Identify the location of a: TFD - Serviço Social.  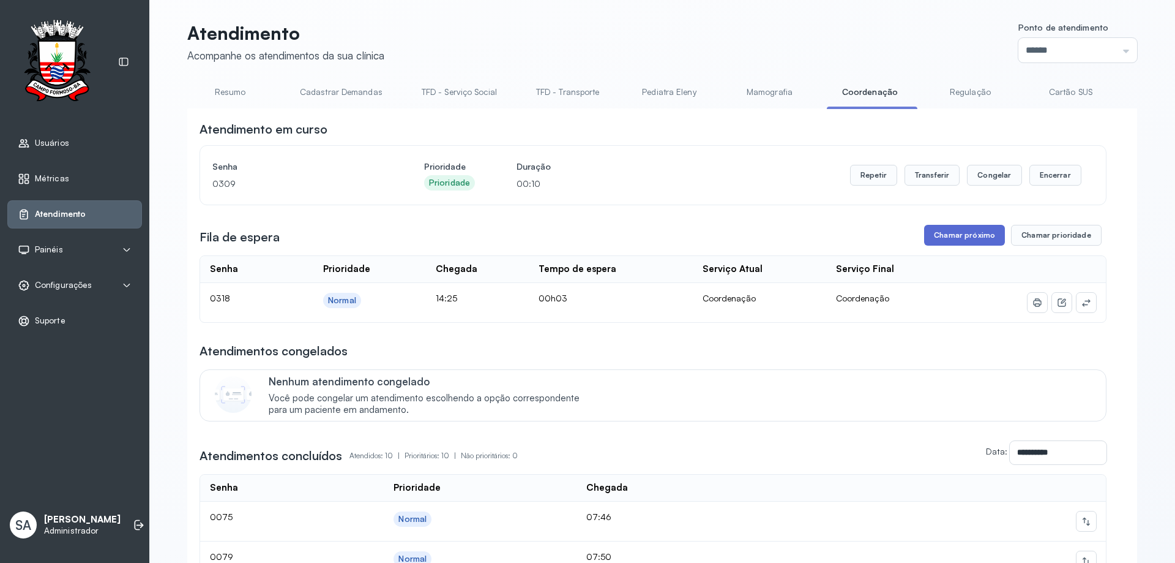
(459, 92).